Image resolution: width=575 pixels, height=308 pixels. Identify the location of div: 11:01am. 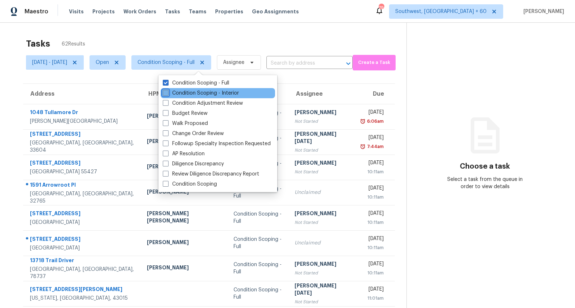
(373, 298).